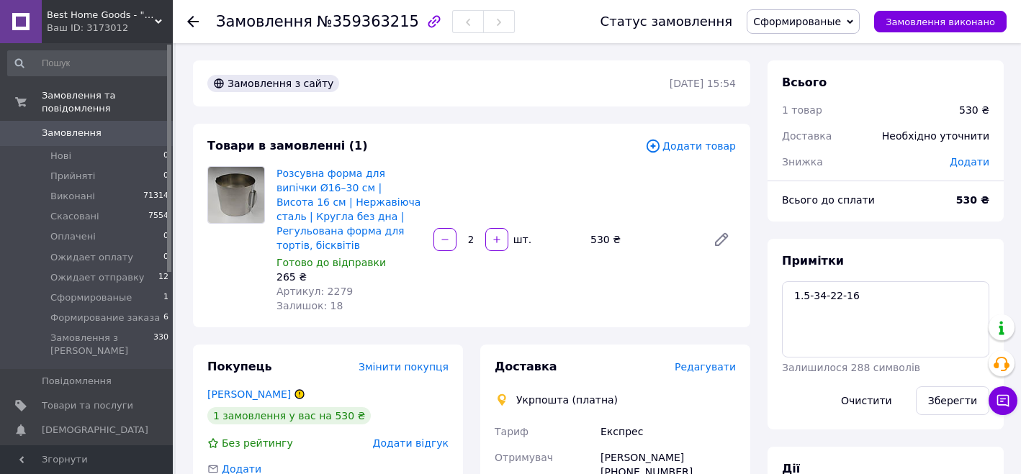 The width and height of the screenshot is (1021, 474). I want to click on div: Необхідно уточнити, so click(935, 136).